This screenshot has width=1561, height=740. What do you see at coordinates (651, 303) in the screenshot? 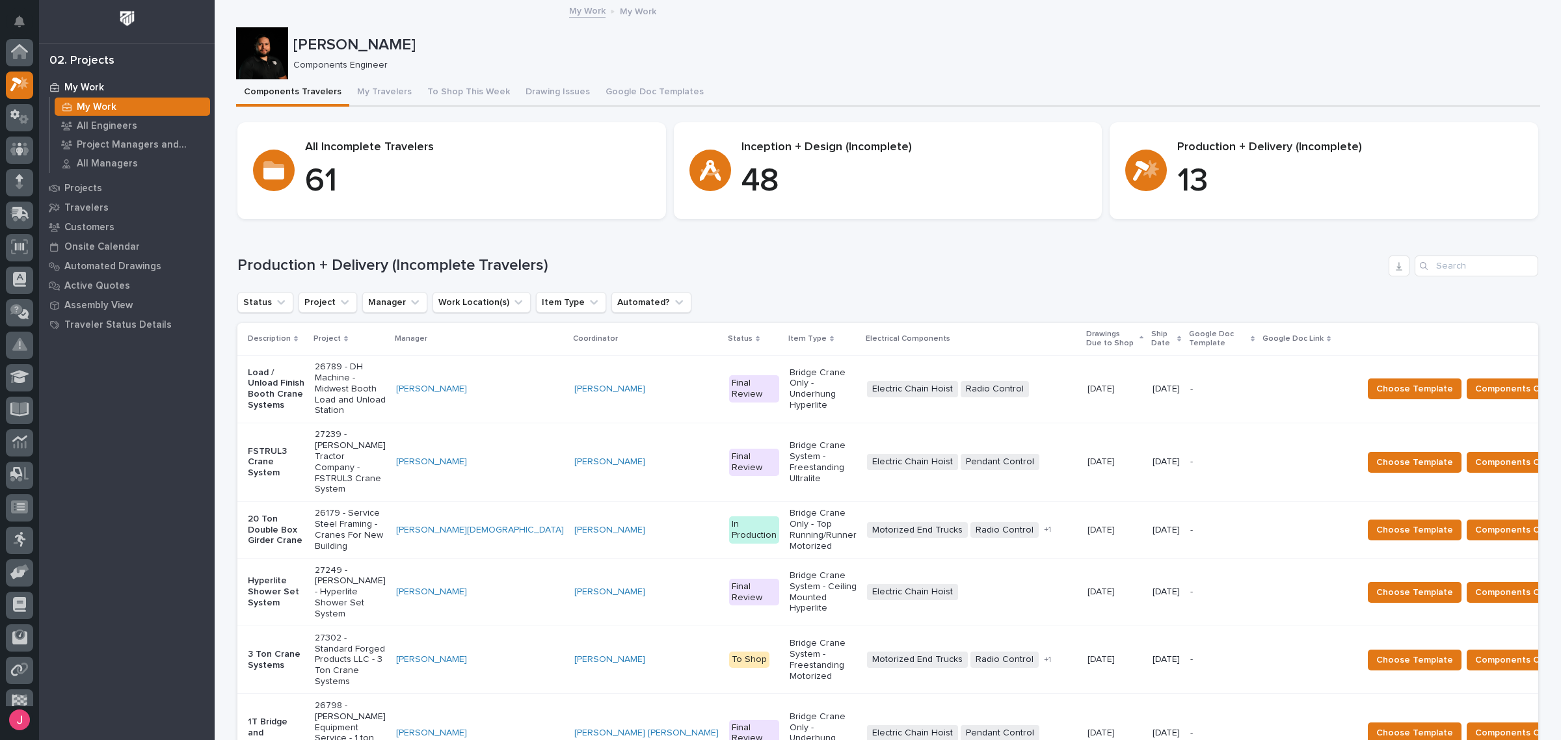
I see `button: Automated?` at bounding box center [651, 303].